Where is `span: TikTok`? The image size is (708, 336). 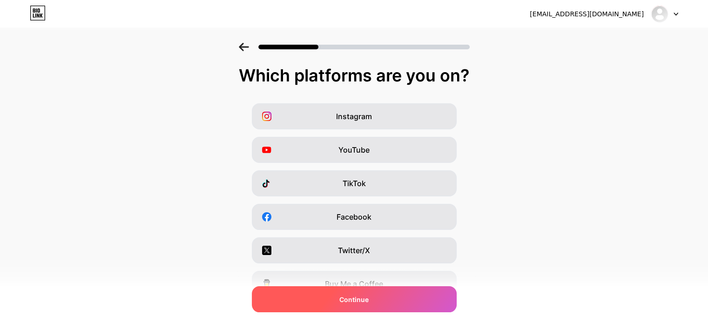 span: TikTok is located at coordinates (354, 183).